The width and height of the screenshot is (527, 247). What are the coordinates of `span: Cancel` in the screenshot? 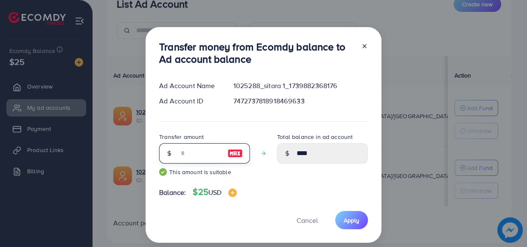 It's located at (307, 220).